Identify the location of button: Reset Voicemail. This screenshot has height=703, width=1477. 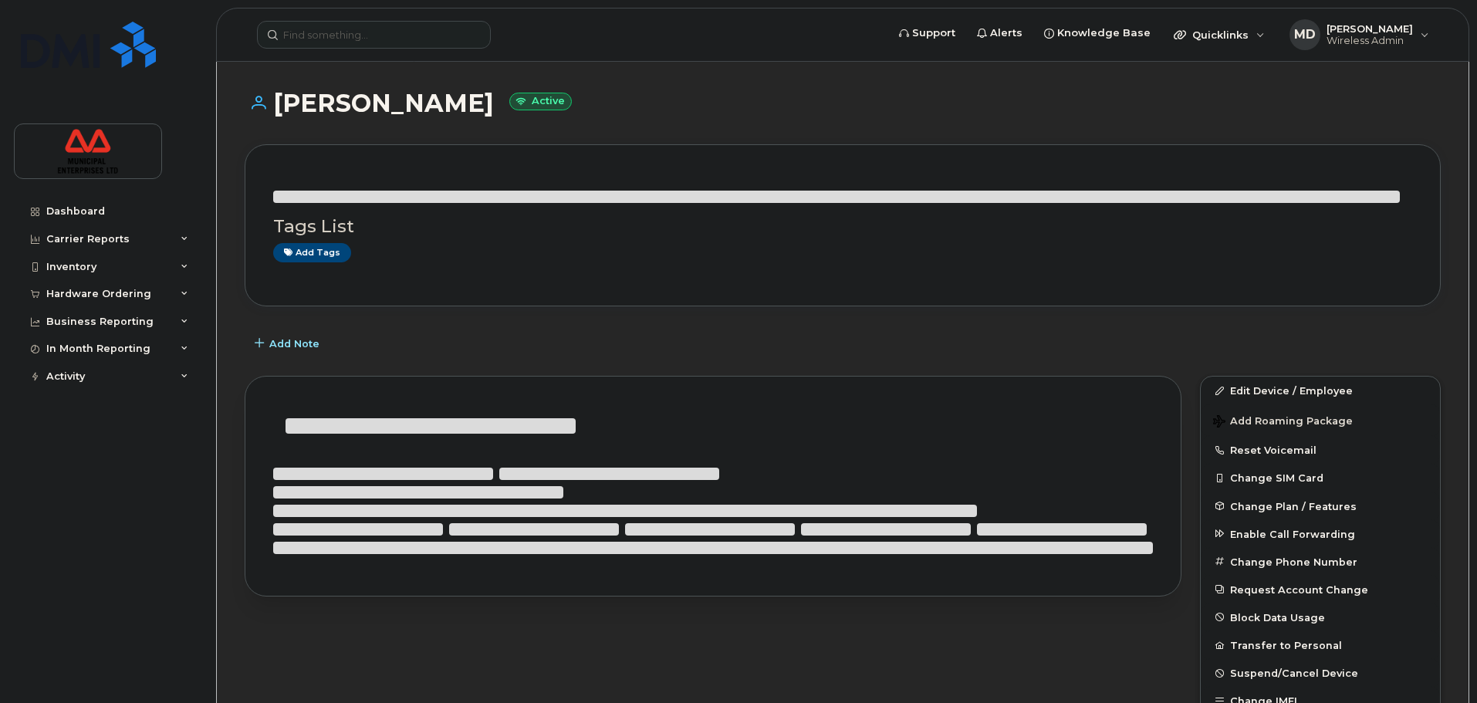
(1320, 450).